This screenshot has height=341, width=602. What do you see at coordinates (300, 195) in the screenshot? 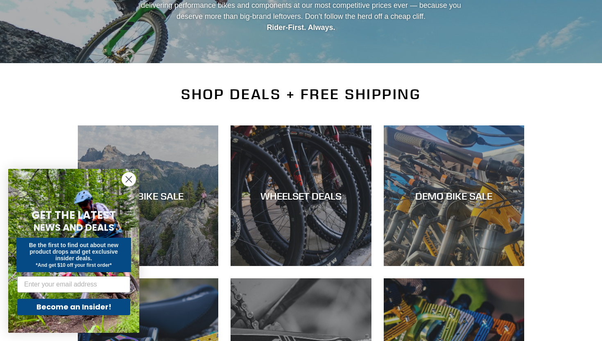
I see `a: WHEELSET DEALS` at bounding box center [300, 195].